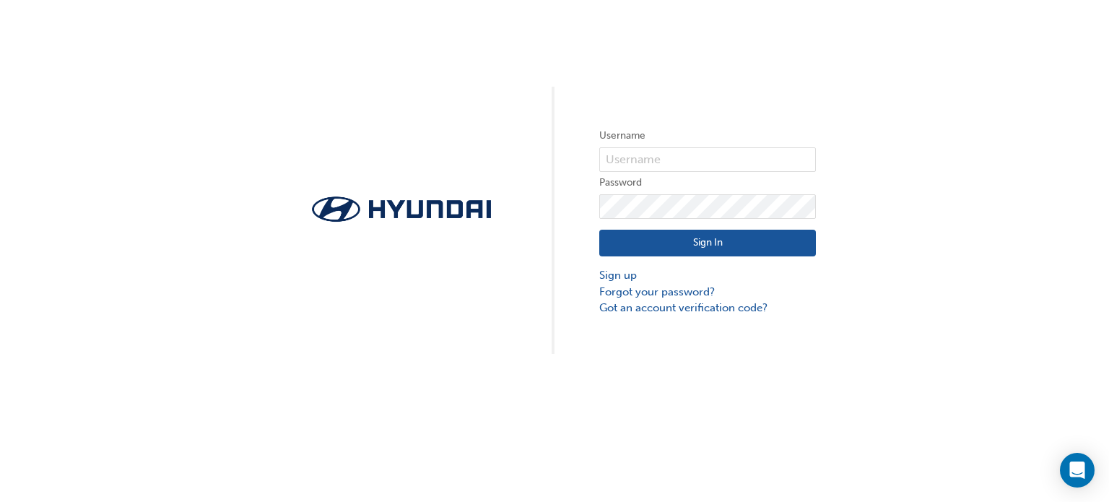 This screenshot has width=1109, height=502. I want to click on button: Sign In, so click(707, 243).